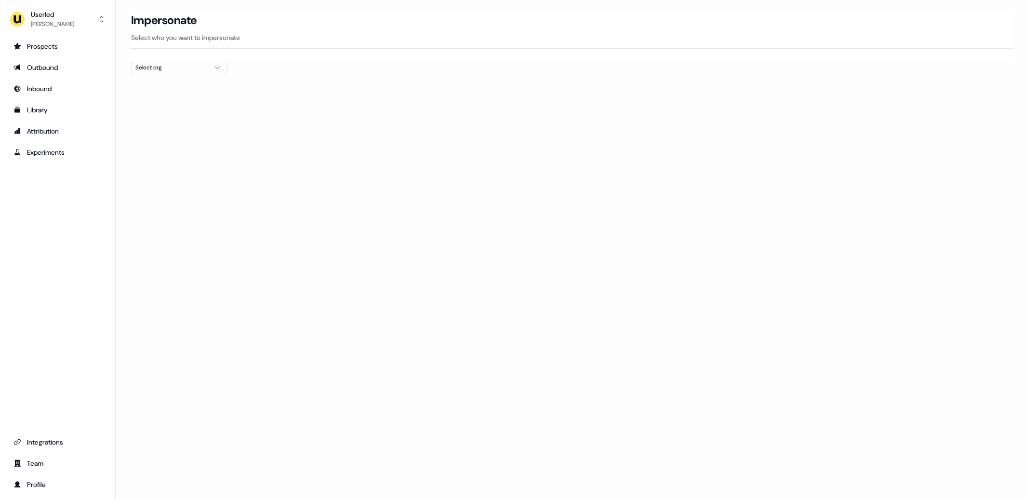 The width and height of the screenshot is (1028, 500). I want to click on div: Profile, so click(57, 484).